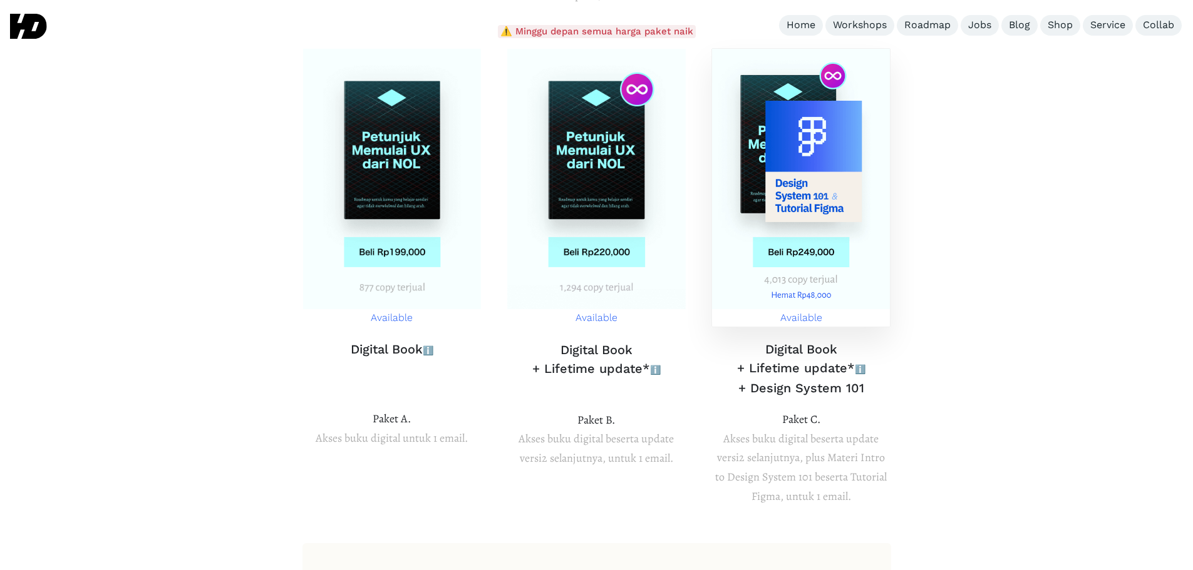  What do you see at coordinates (801, 458) in the screenshot?
I see `p: Akses buku digital beserta update versi2 selanjutnya, plus Materi Intro to Design System 101 bese...` at bounding box center [801, 458].